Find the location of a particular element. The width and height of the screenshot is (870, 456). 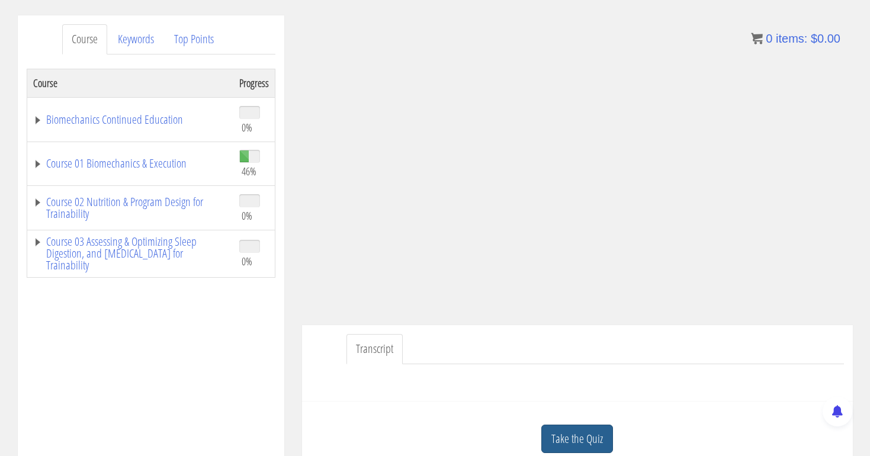

a: Keywords is located at coordinates (136, 39).